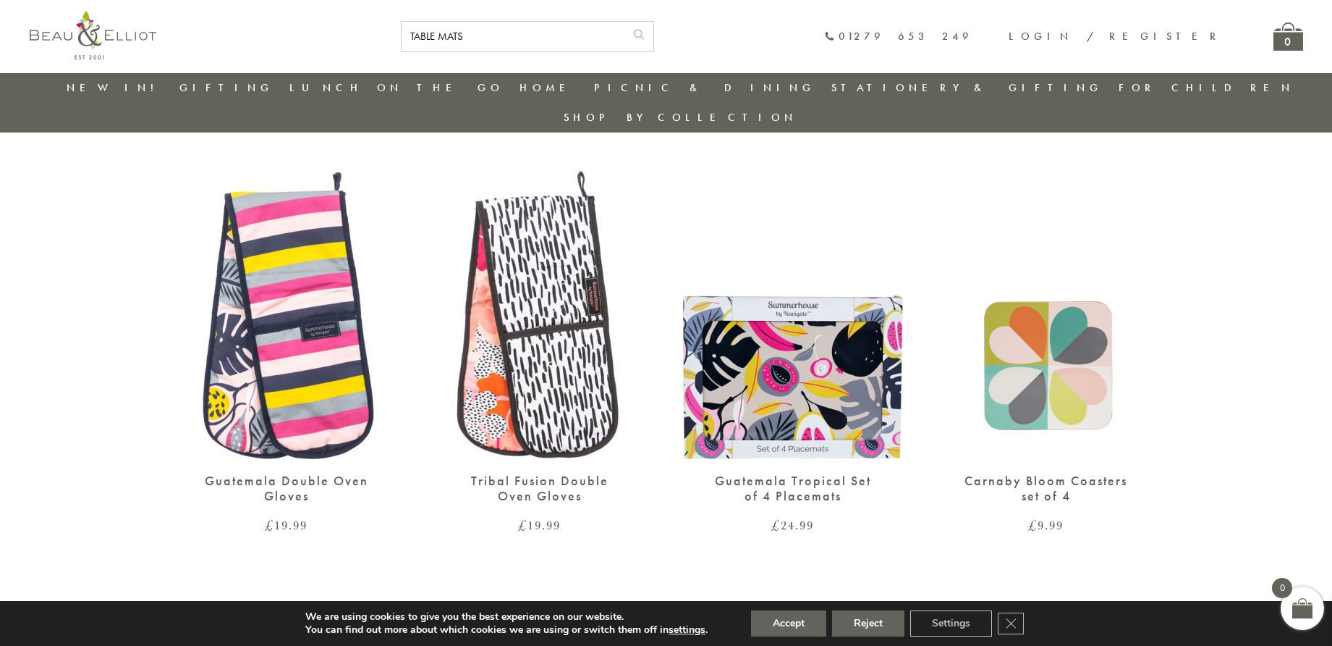 The width and height of the screenshot is (1332, 646). Describe the element at coordinates (507, 630) in the screenshot. I see `p: You can find out more about which cookies we are using or switch them off in .` at that location.